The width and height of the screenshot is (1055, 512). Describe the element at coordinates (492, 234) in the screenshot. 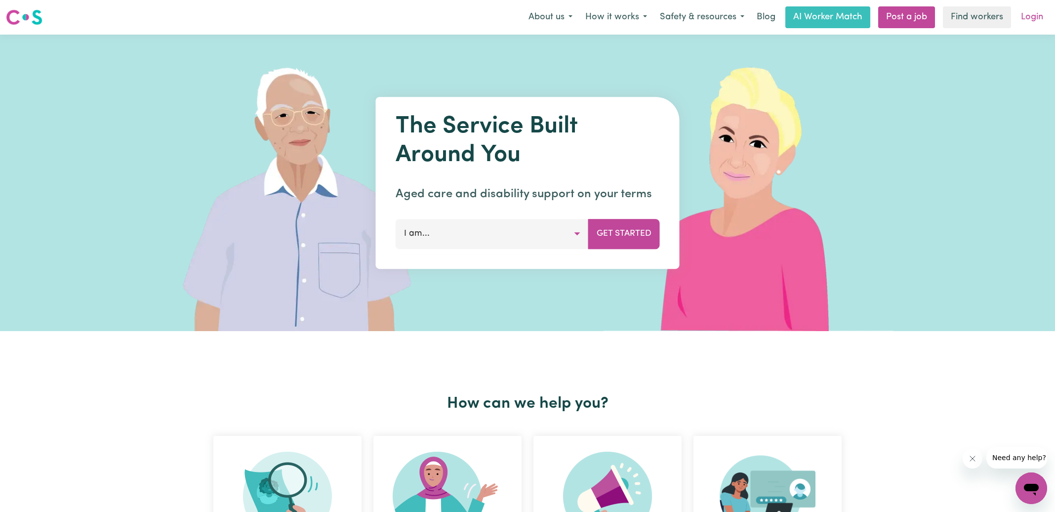

I see `button: I am...` at that location.